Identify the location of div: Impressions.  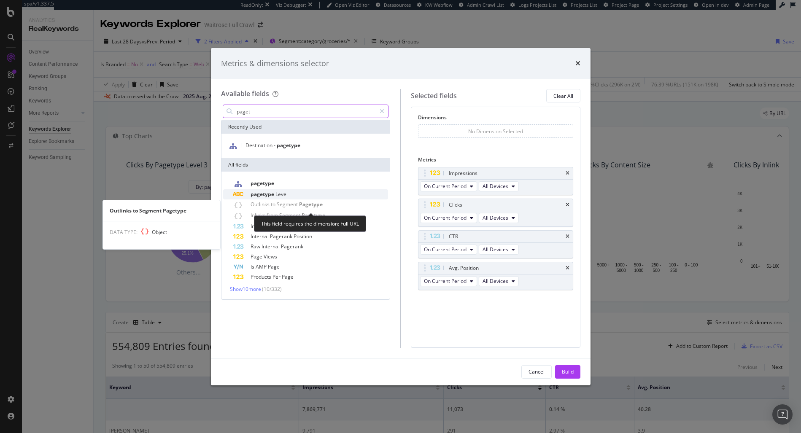
(463, 173).